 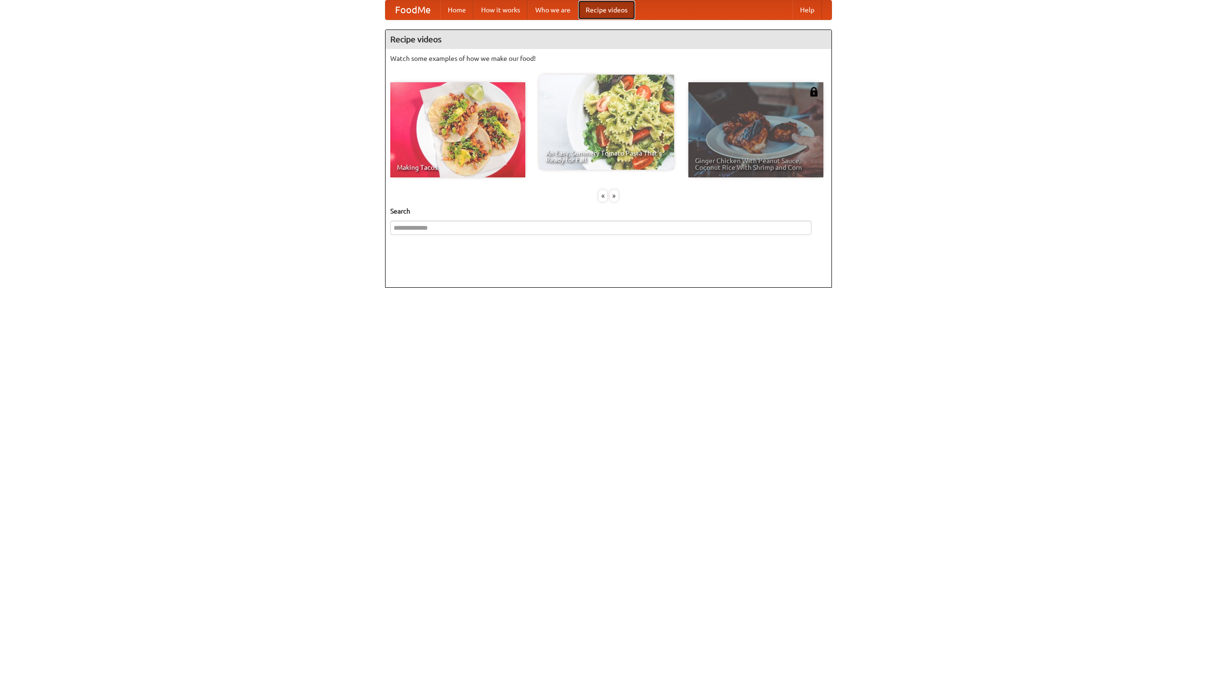 I want to click on p: Watch some examples of how we make our food!, so click(x=608, y=58).